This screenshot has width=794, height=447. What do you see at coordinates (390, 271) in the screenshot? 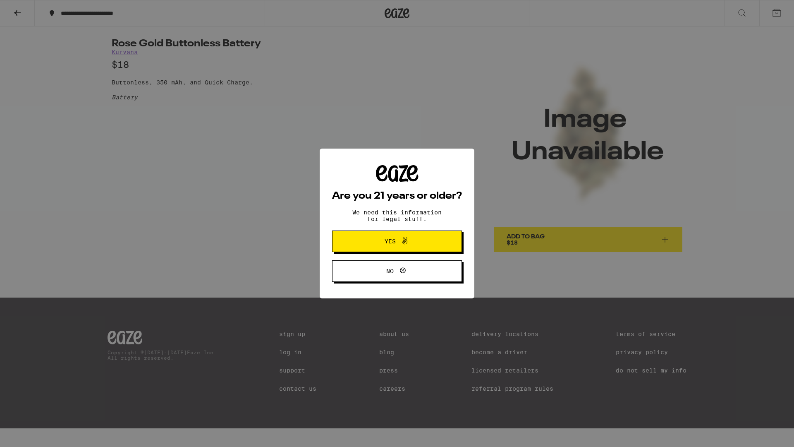
I see `span: No` at bounding box center [390, 271].